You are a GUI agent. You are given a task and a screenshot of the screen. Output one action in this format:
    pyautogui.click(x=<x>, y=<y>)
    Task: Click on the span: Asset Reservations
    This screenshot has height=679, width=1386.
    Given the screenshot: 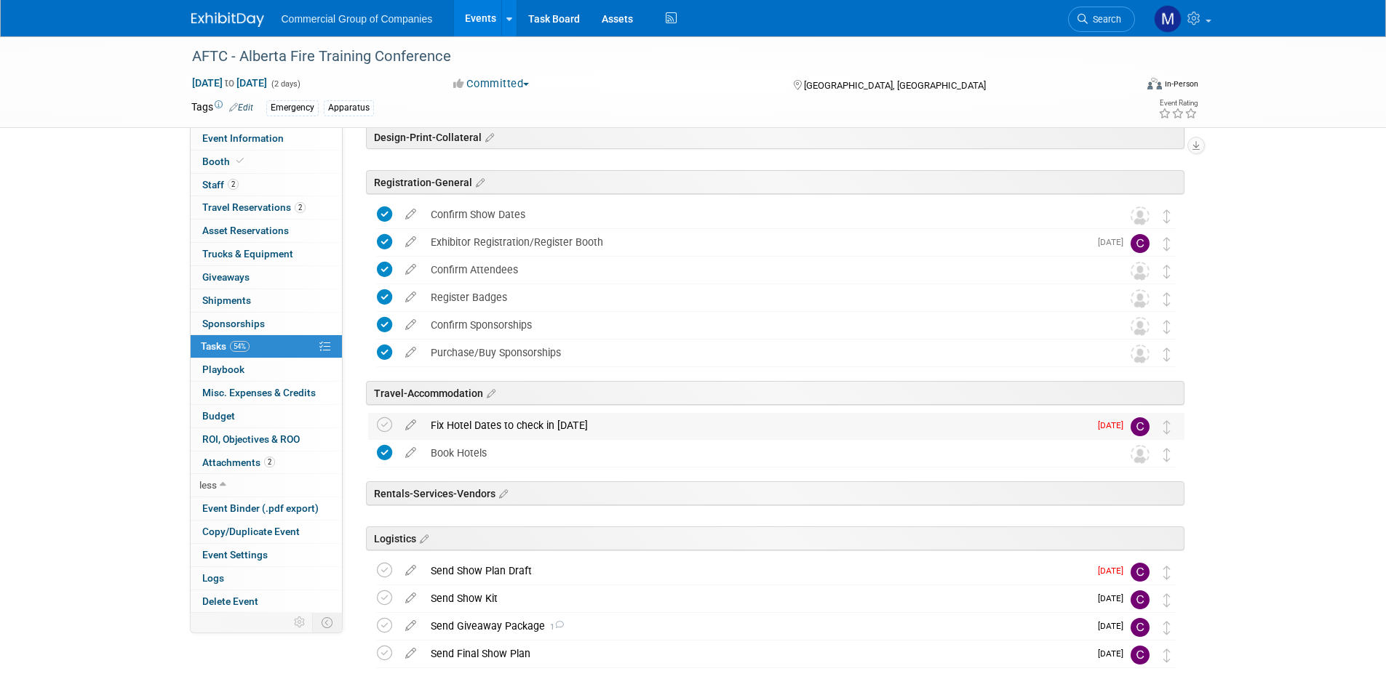 What is the action you would take?
    pyautogui.click(x=245, y=231)
    